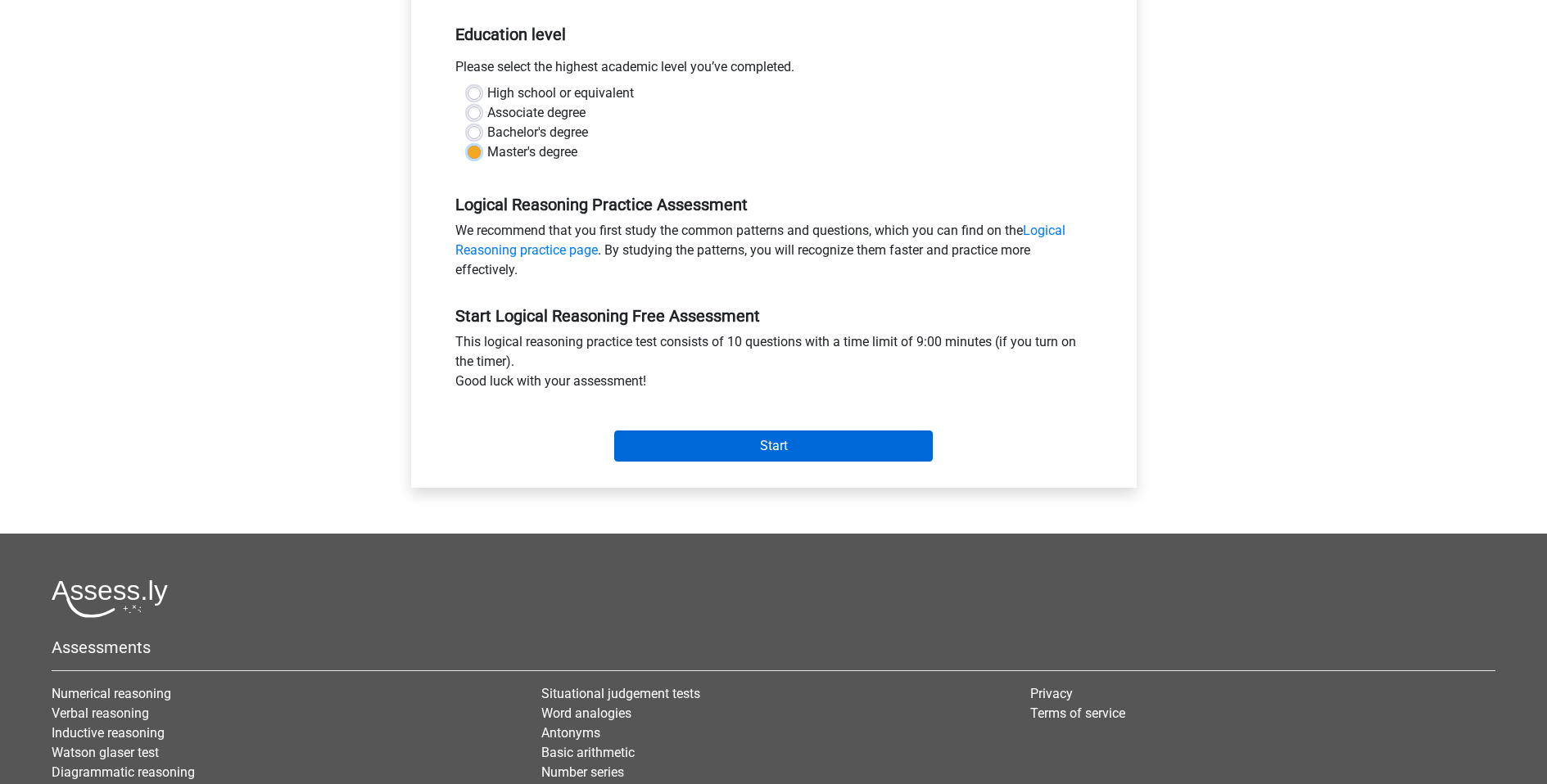  What do you see at coordinates (560, 94) in the screenshot?
I see `label: High school or equivalent` at bounding box center [560, 94].